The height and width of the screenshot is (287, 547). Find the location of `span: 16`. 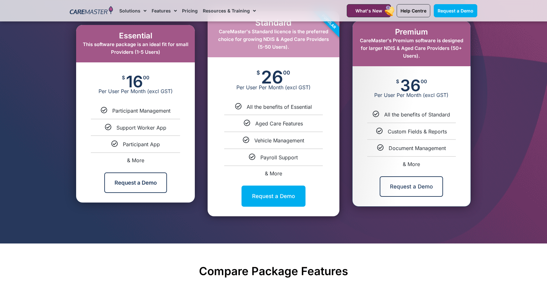

span: 16 is located at coordinates (134, 82).